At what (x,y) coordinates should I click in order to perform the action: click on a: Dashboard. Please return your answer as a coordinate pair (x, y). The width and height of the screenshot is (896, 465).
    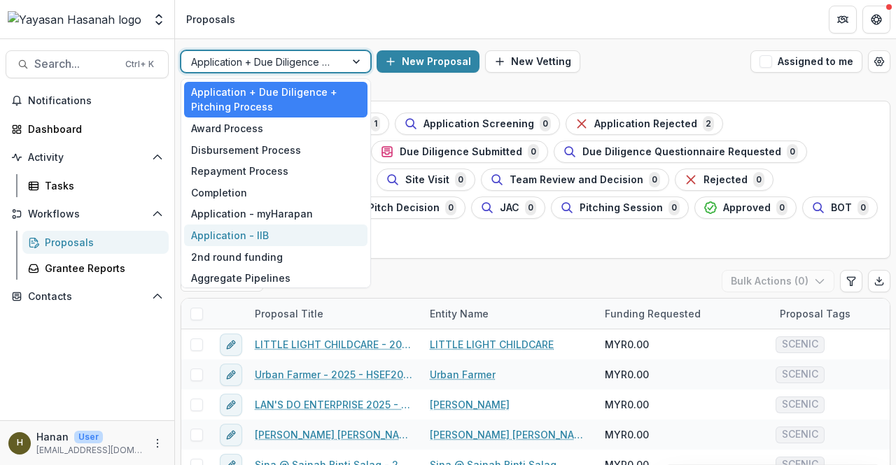
    Looking at the image, I should click on (87, 129).